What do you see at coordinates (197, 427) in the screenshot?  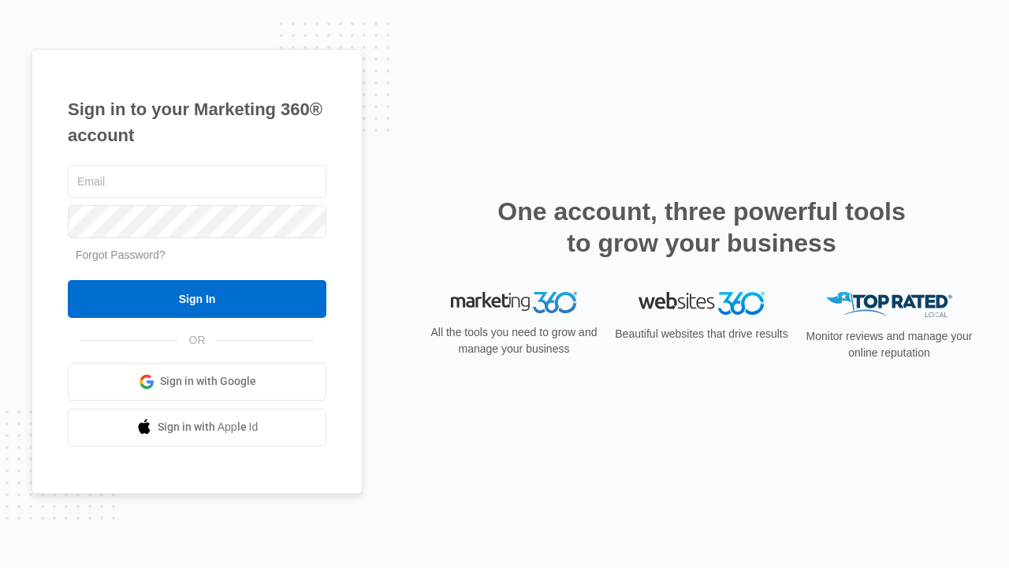 I see `a: Sign in with Apple Id` at bounding box center [197, 427].